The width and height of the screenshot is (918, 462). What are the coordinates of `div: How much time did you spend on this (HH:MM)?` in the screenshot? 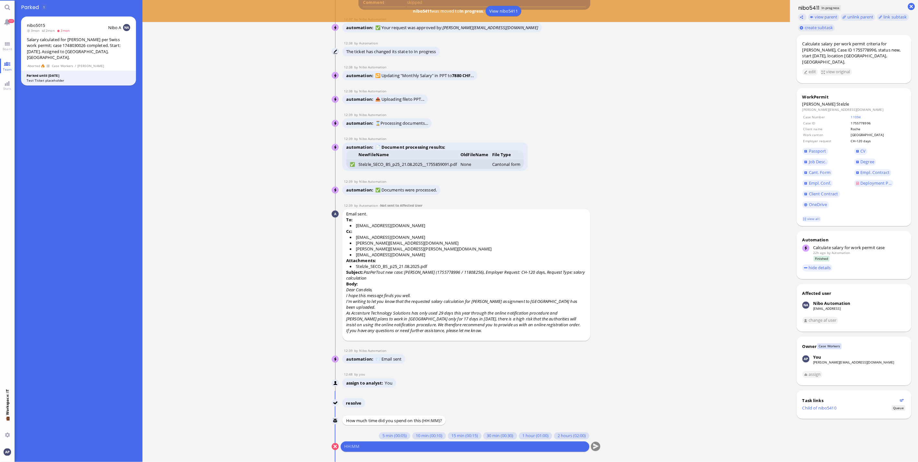 It's located at (394, 420).